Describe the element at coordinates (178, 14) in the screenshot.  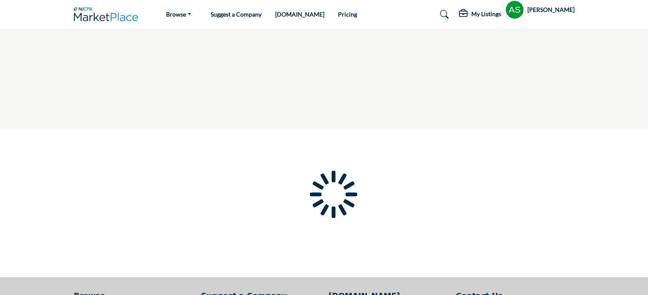
I see `a: Browse` at that location.